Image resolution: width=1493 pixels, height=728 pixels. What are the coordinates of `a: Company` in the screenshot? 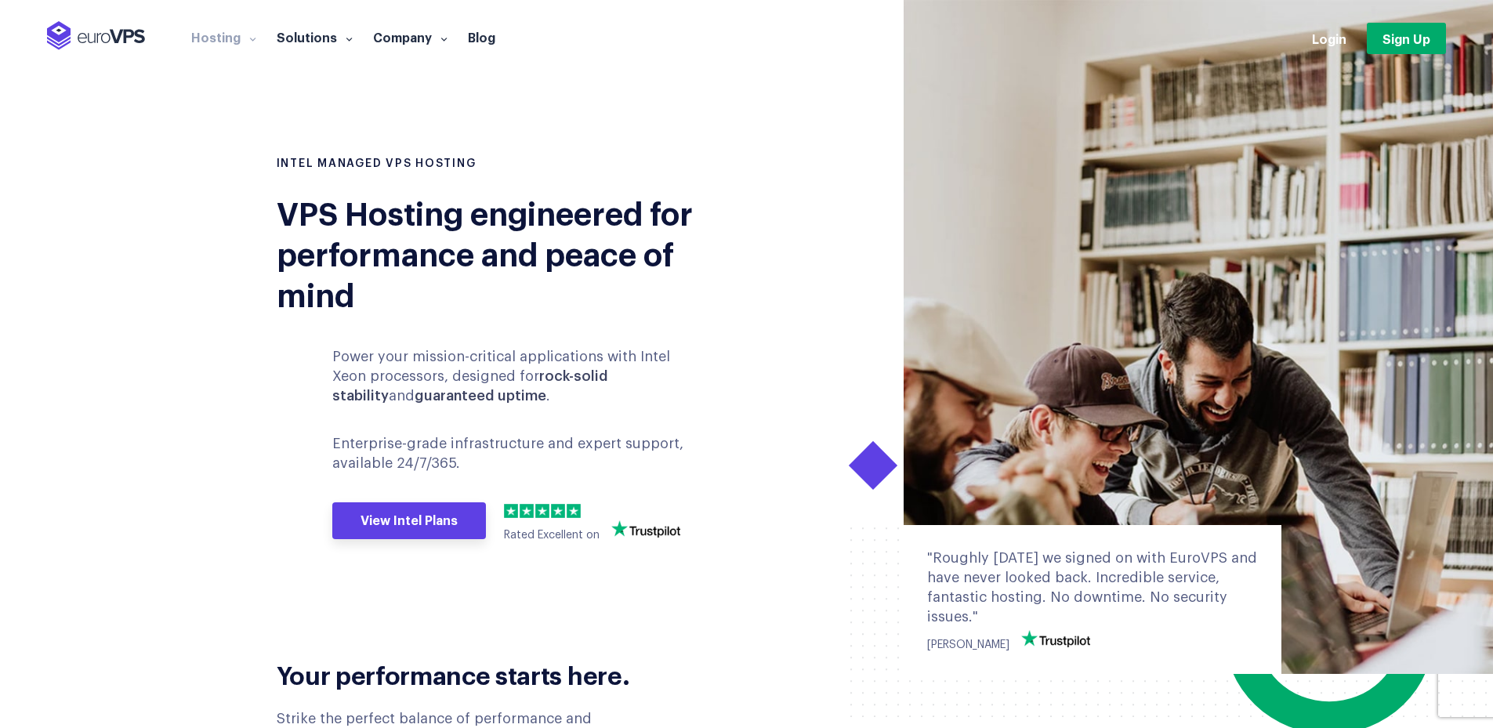 It's located at (410, 37).